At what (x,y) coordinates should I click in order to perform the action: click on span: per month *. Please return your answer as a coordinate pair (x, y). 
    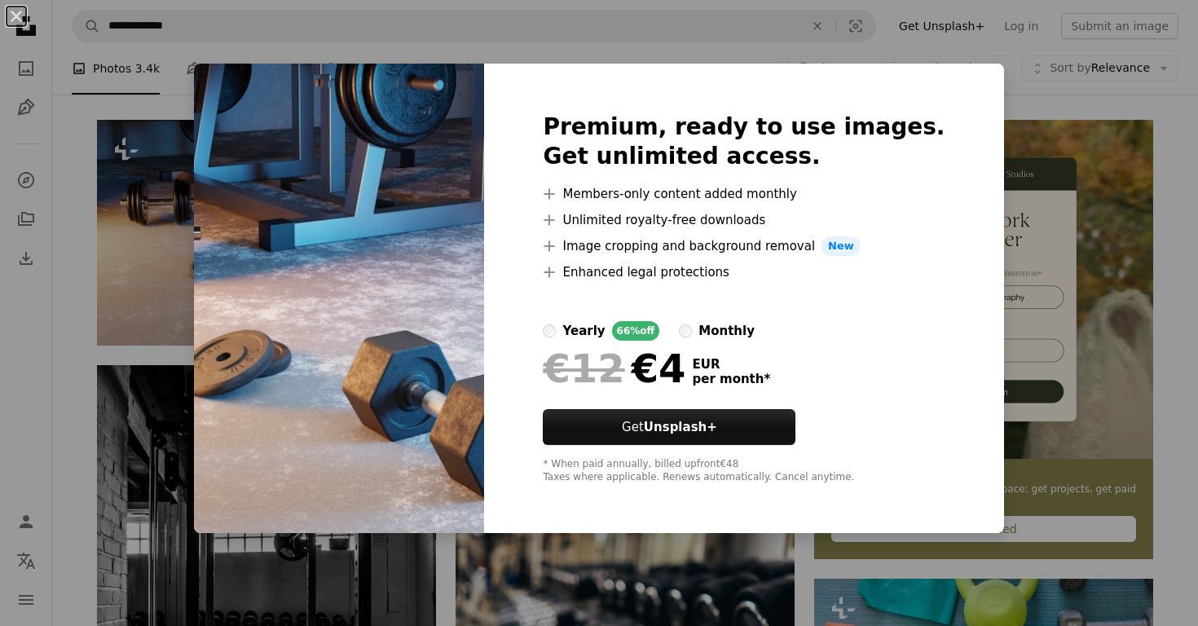
    Looking at the image, I should click on (731, 379).